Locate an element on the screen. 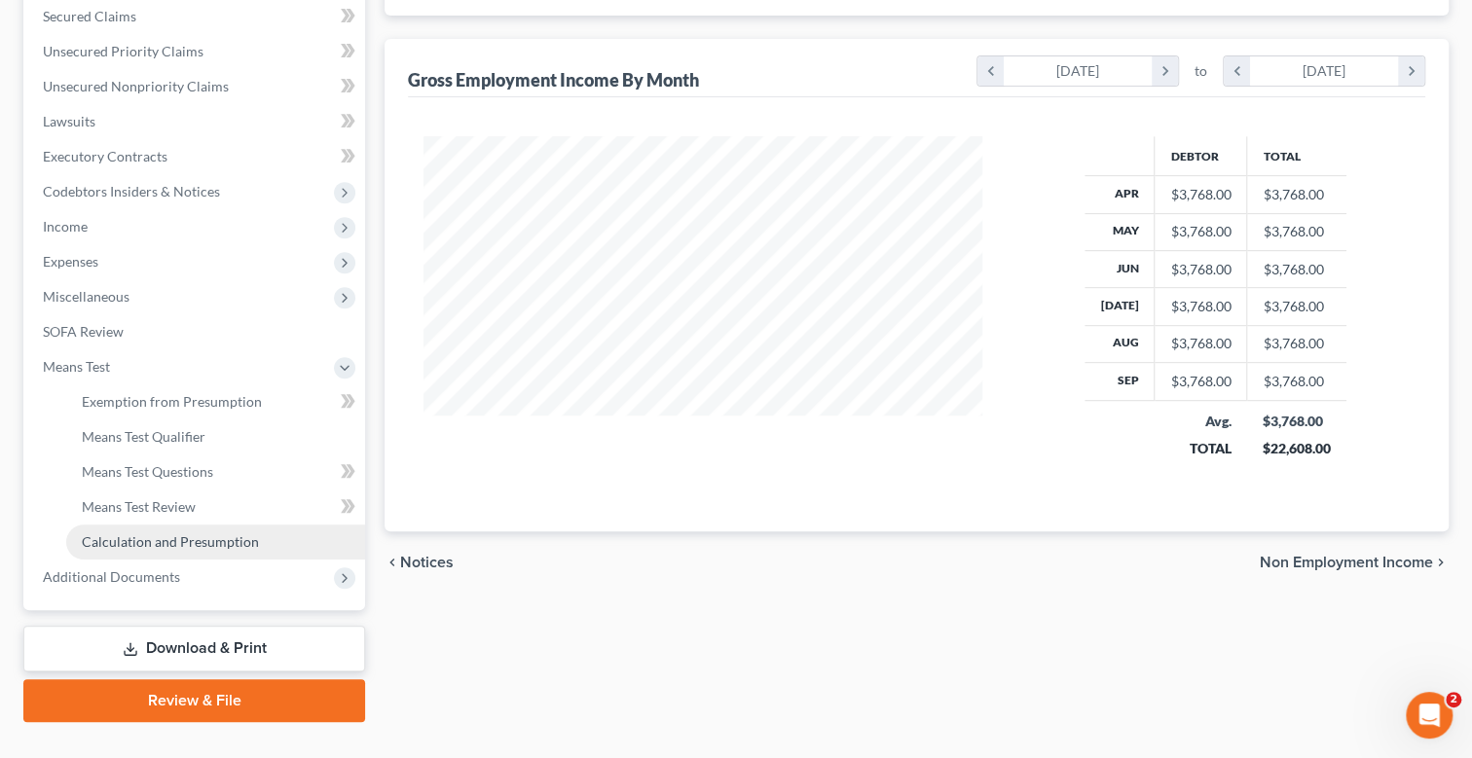 The height and width of the screenshot is (758, 1472). span: Miscellaneous is located at coordinates (86, 296).